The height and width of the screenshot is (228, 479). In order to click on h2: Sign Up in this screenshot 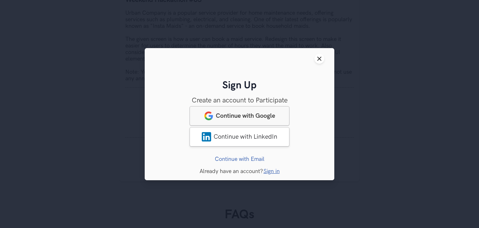, I will do `click(239, 85)`.